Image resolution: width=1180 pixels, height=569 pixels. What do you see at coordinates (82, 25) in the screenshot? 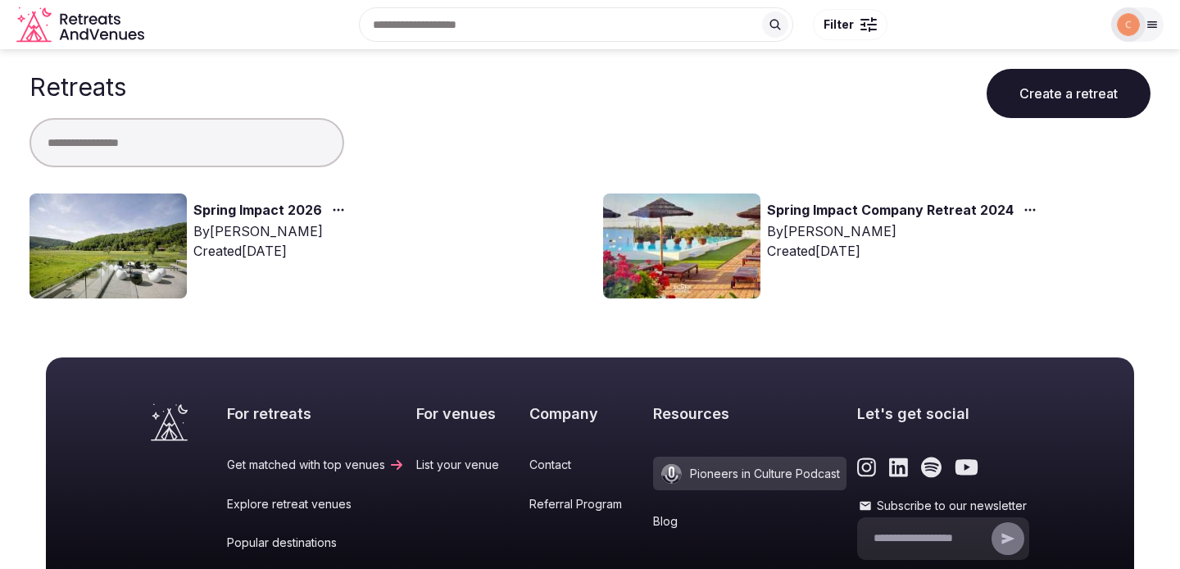
I see `svg: Retreats and Venues company logo` at bounding box center [82, 25].